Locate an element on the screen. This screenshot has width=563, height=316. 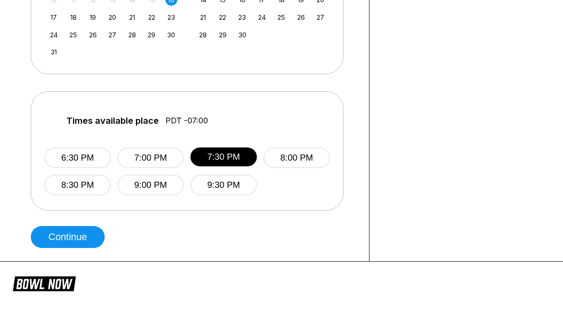
button: 9:30 PM is located at coordinates (223, 185).